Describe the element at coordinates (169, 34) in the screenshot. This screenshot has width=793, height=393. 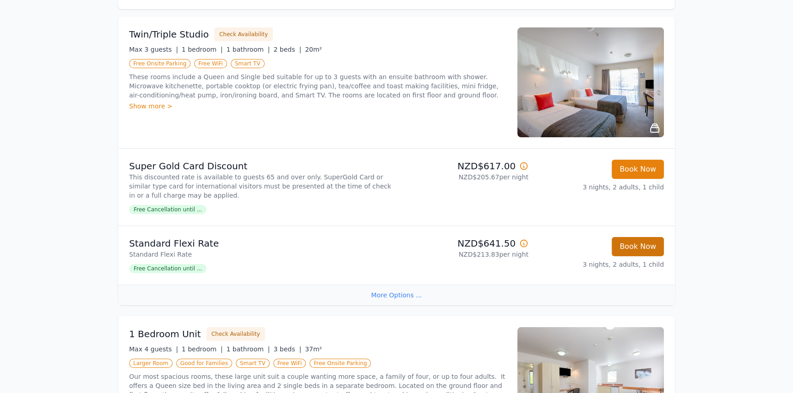
I see `h3: Twin/Triple Studio` at that location.